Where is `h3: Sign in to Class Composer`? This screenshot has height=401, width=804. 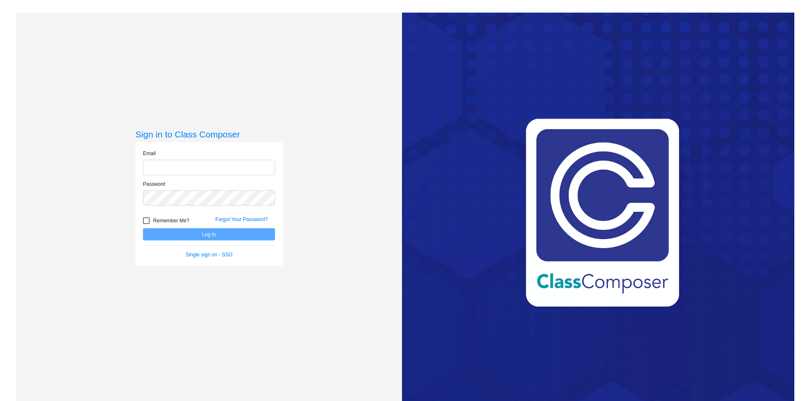 h3: Sign in to Class Composer is located at coordinates (209, 134).